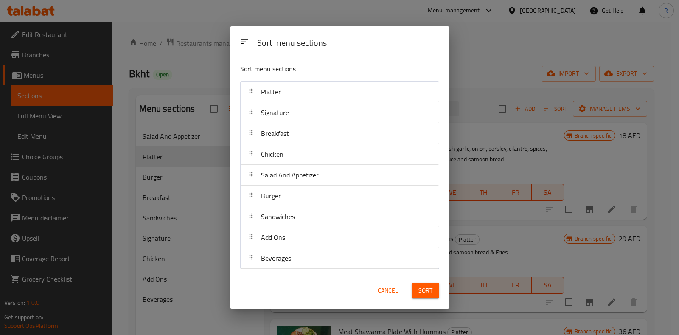  What do you see at coordinates (271, 92) in the screenshot?
I see `span: Platter` at bounding box center [271, 92].